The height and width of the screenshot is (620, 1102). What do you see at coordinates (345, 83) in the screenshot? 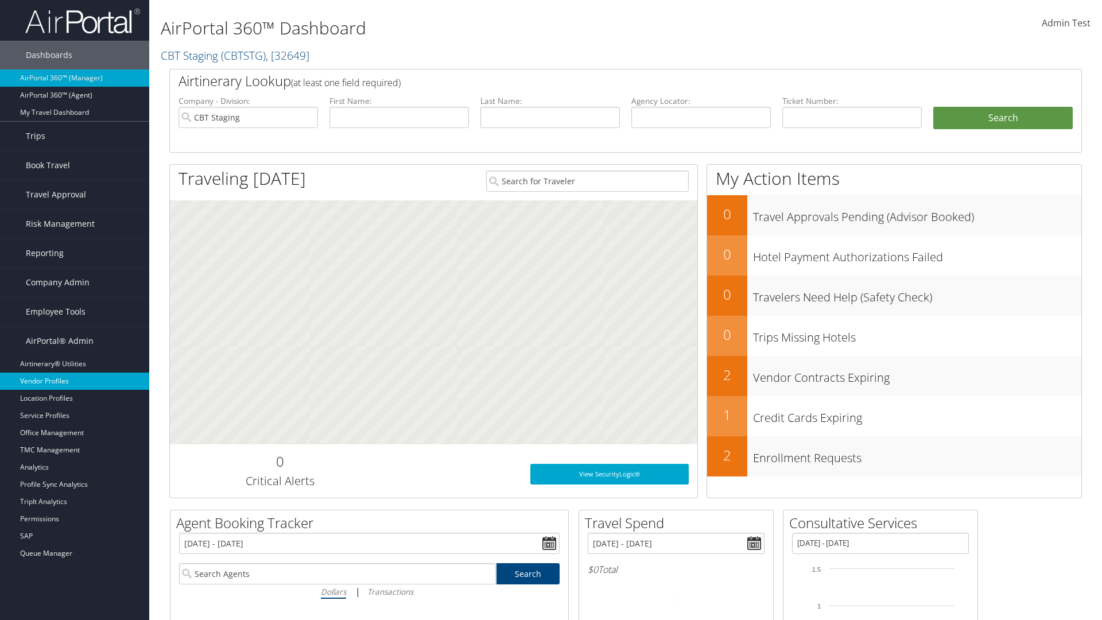
I see `span: (at least one field required)` at bounding box center [345, 83].